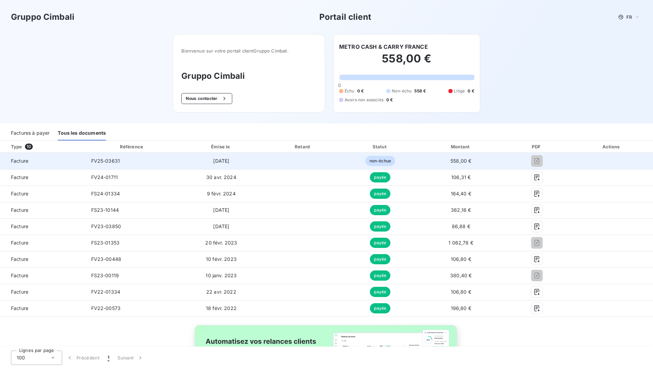  What do you see at coordinates (364, 100) in the screenshot?
I see `span: Avoirs non associés` at bounding box center [364, 100].